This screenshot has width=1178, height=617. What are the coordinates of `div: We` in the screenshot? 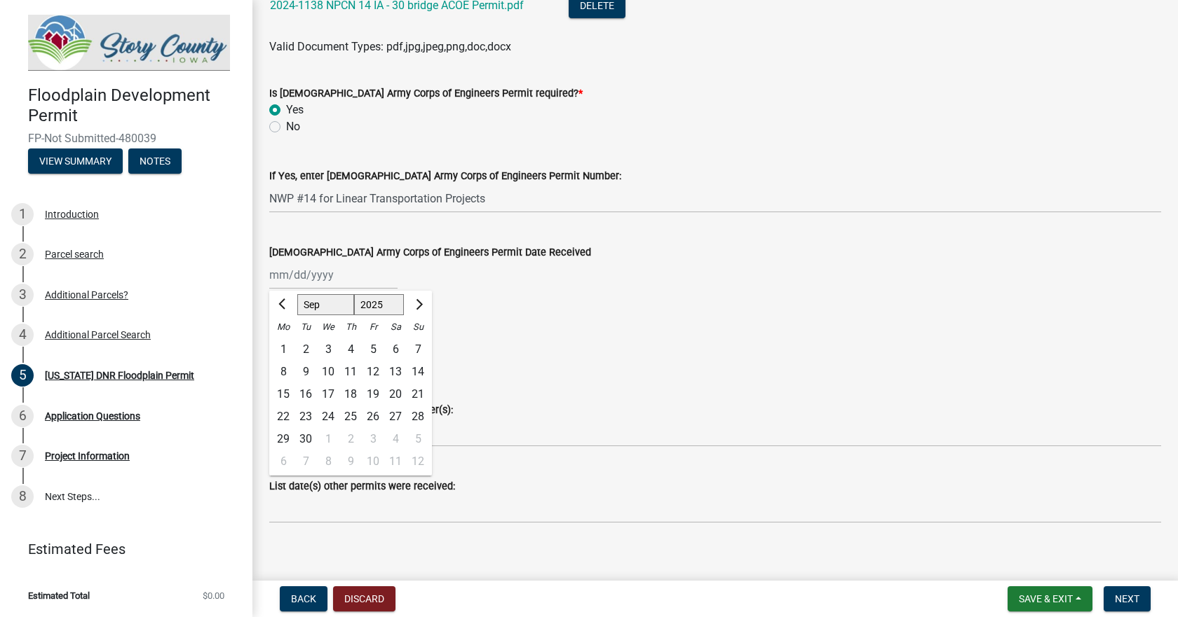 It's located at (328, 327).